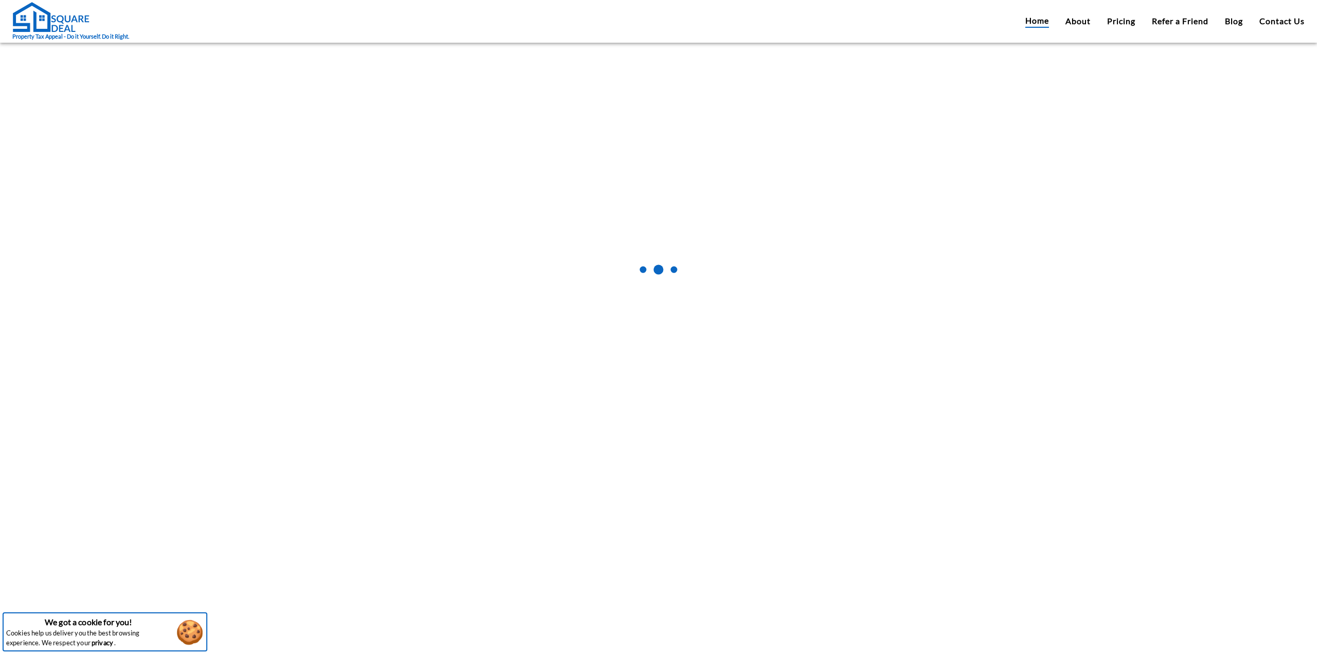 Image resolution: width=1317 pixels, height=654 pixels. Describe the element at coordinates (1282, 21) in the screenshot. I see `a: Contact Us` at that location.